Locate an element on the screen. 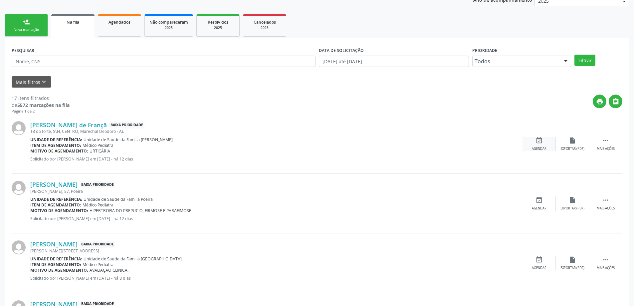 The width and height of the screenshot is (634, 306). i: keyboard_arrow_down is located at coordinates (44, 82).